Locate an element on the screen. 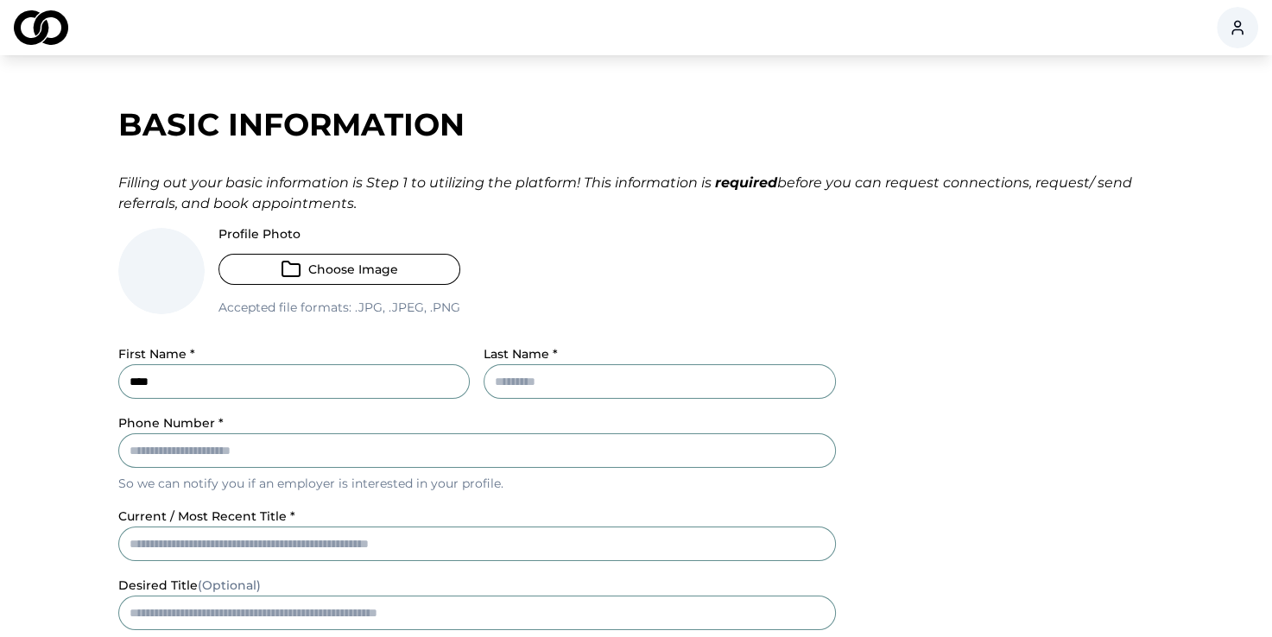  img: logo is located at coordinates (41, 28).